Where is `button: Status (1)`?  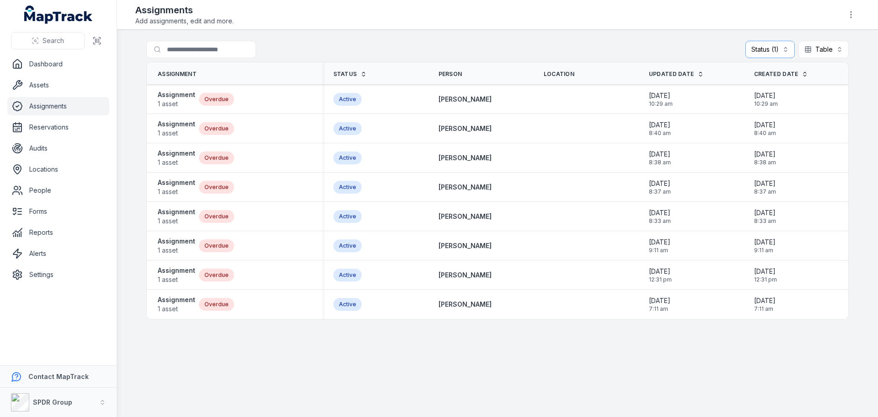 button: Status (1) is located at coordinates (770, 49).